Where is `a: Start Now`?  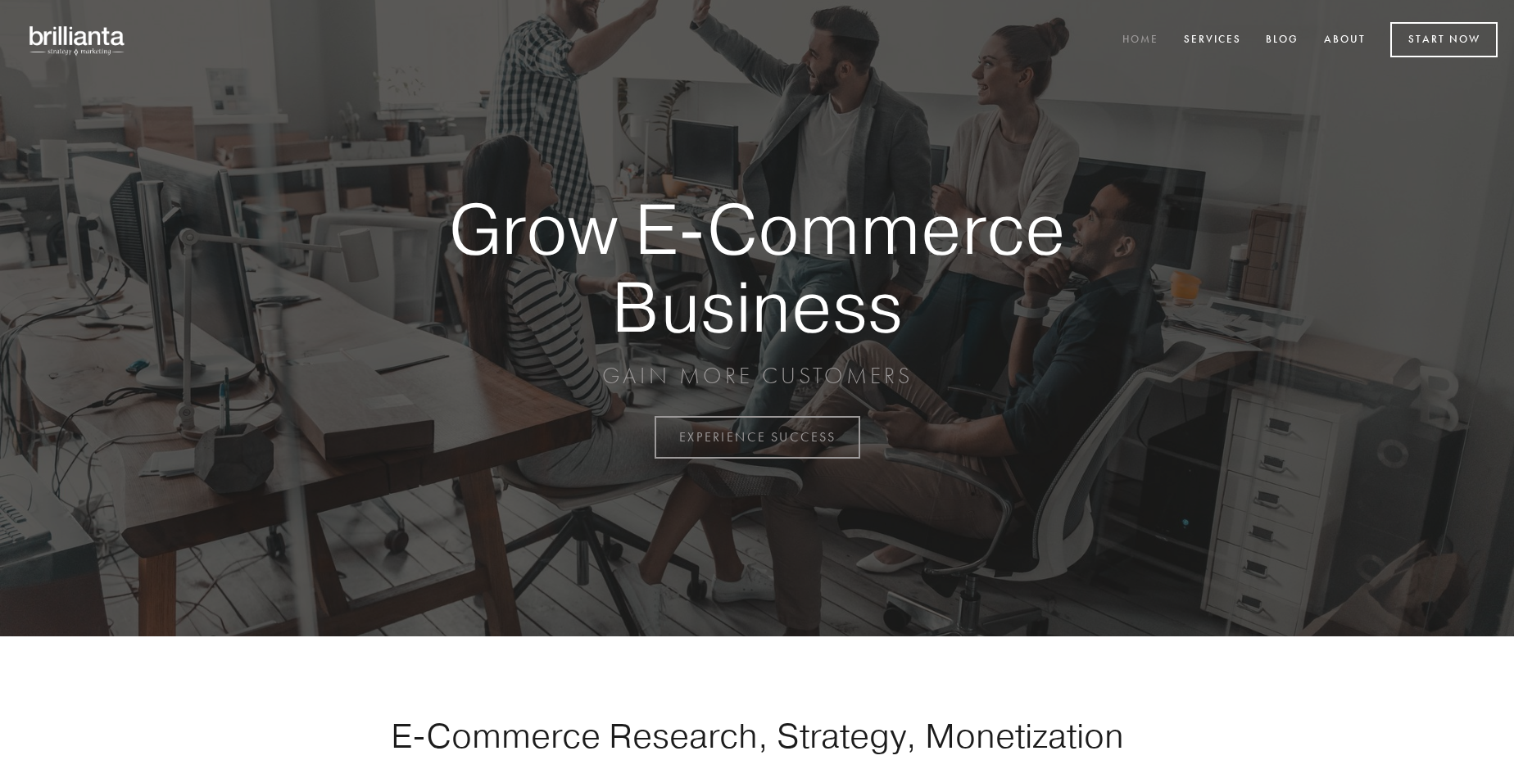
a: Start Now is located at coordinates (1444, 39).